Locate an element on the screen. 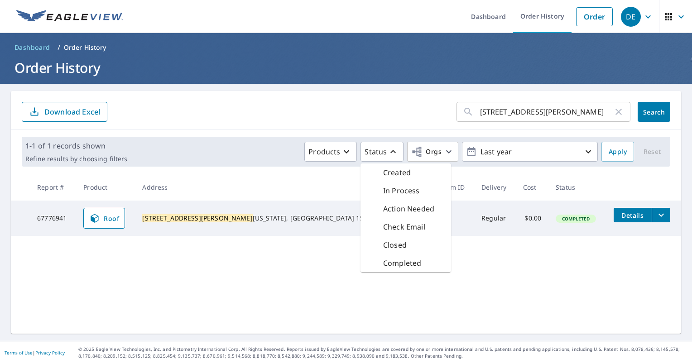 The height and width of the screenshot is (364, 692). div: Action Needed is located at coordinates (406, 209).